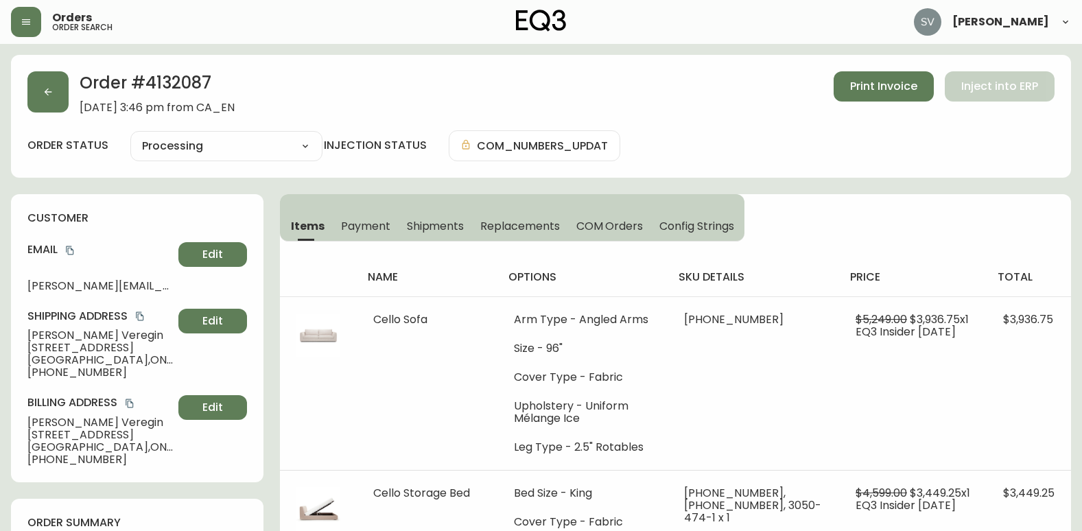  Describe the element at coordinates (541, 21) in the screenshot. I see `img: logo` at that location.